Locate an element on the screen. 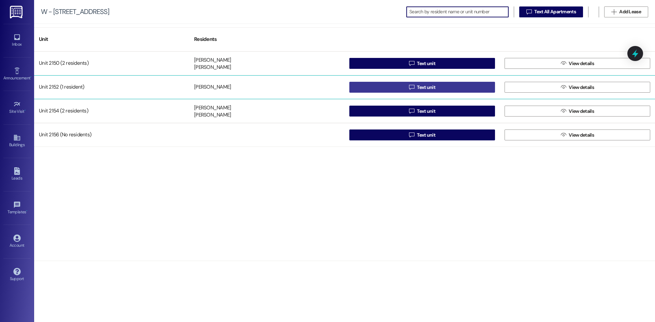  a: Support is located at coordinates (17, 275).